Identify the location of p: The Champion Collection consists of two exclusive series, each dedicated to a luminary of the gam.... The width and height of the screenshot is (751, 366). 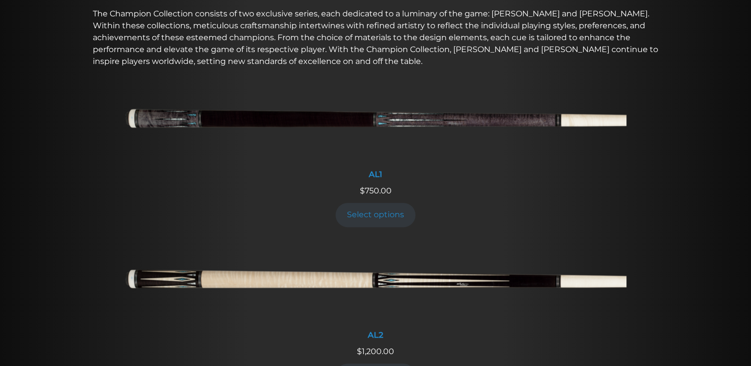
(376, 38).